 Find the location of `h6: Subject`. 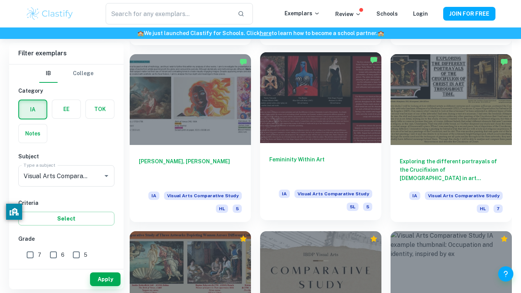

h6: Subject is located at coordinates (66, 156).